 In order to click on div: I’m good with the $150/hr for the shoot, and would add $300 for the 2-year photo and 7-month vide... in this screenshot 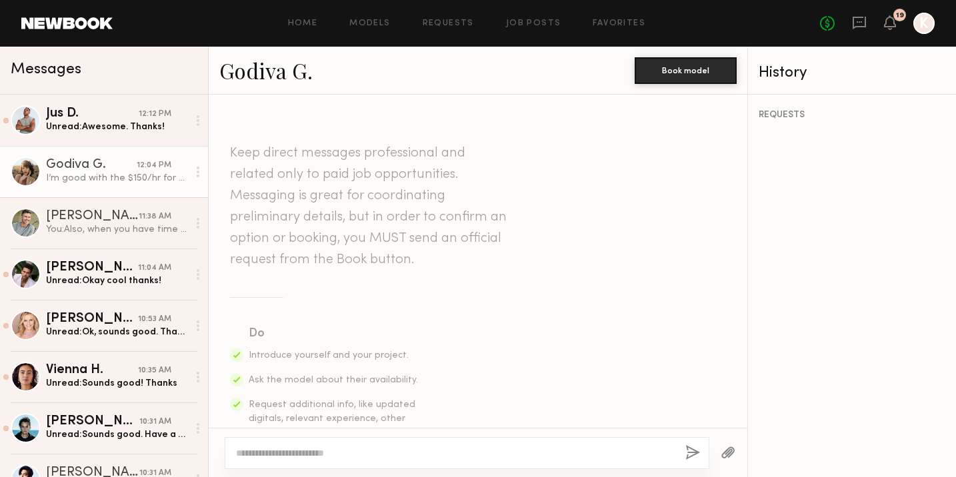, I will do `click(117, 178)`.